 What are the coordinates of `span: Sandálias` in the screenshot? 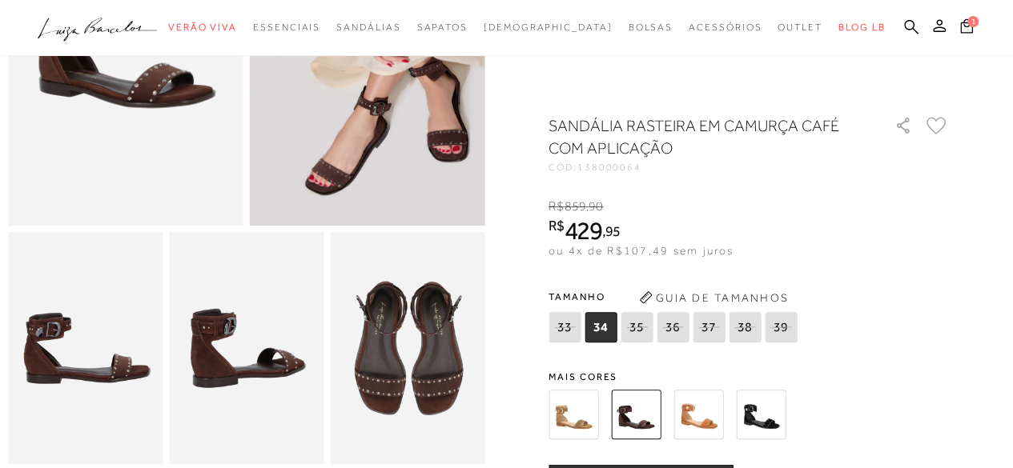 It's located at (368, 27).